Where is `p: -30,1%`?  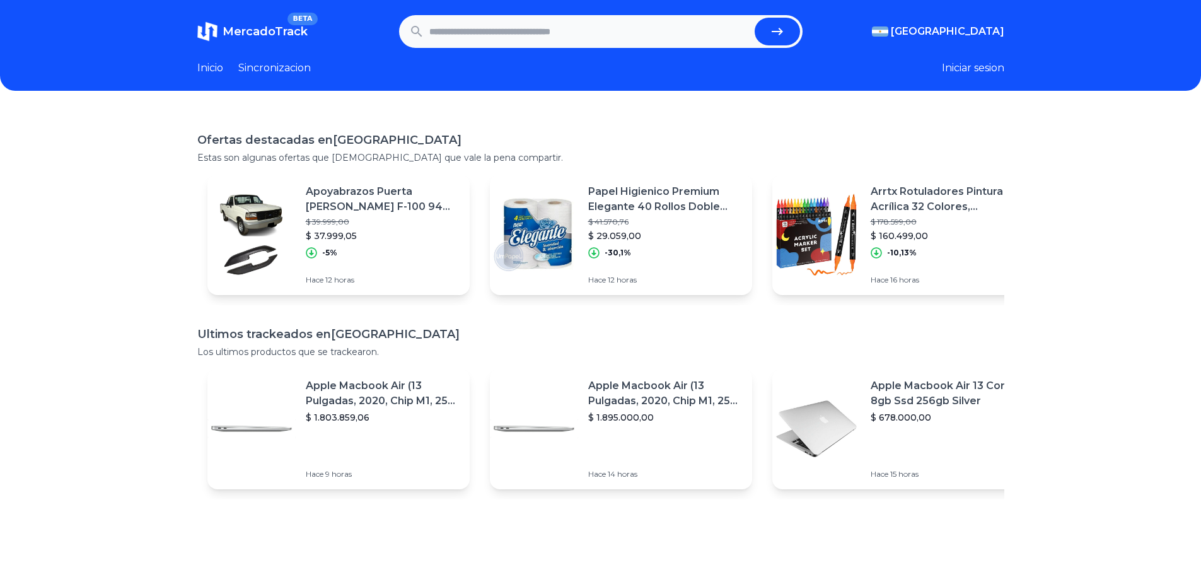 p: -30,1% is located at coordinates (618, 253).